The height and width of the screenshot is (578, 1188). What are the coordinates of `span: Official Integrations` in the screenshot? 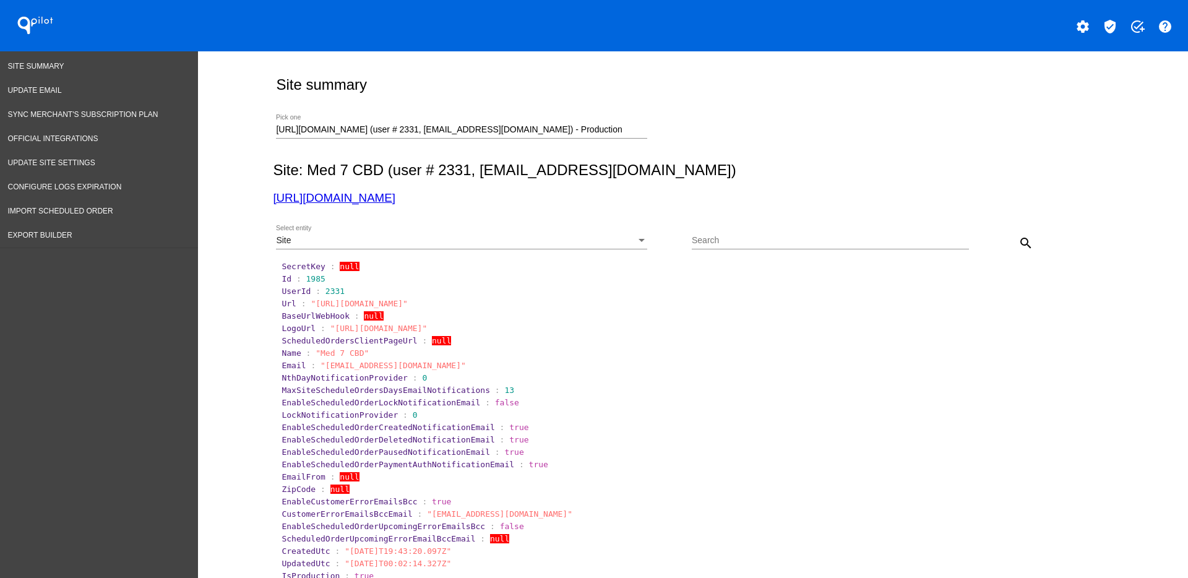 It's located at (53, 139).